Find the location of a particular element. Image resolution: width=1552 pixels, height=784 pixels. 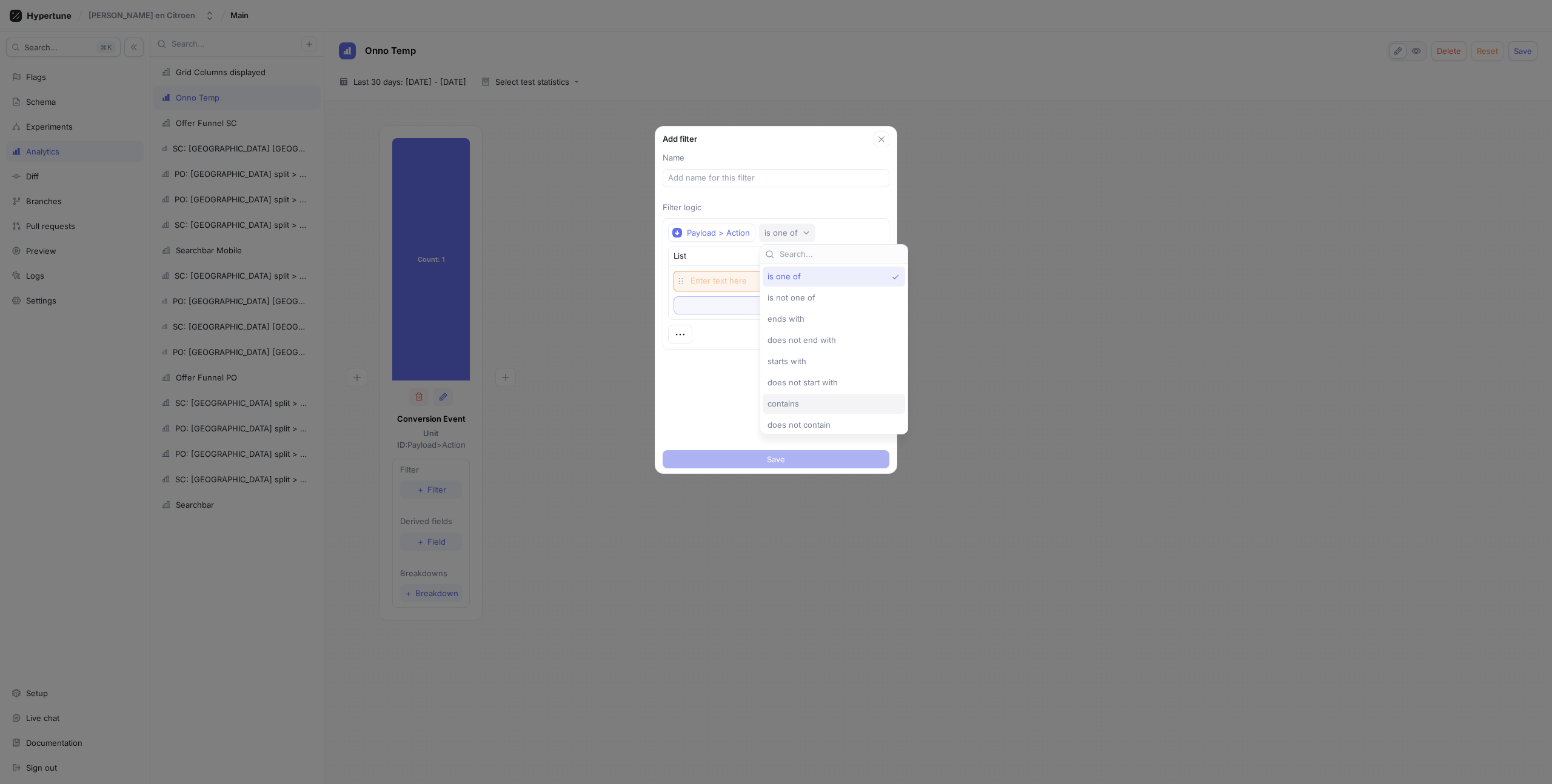

button: ＋Value is located at coordinates (776, 306).